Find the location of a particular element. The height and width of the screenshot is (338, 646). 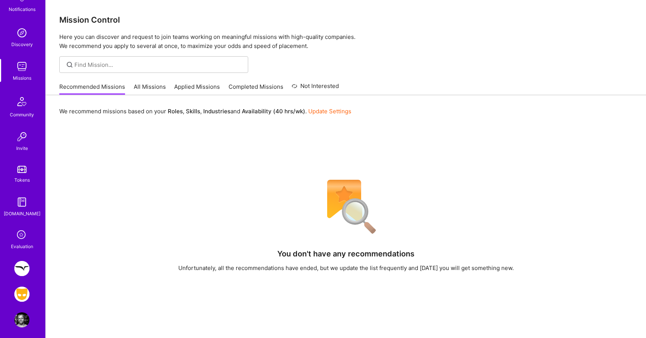

img: Grindr: Design is located at coordinates (22, 295).